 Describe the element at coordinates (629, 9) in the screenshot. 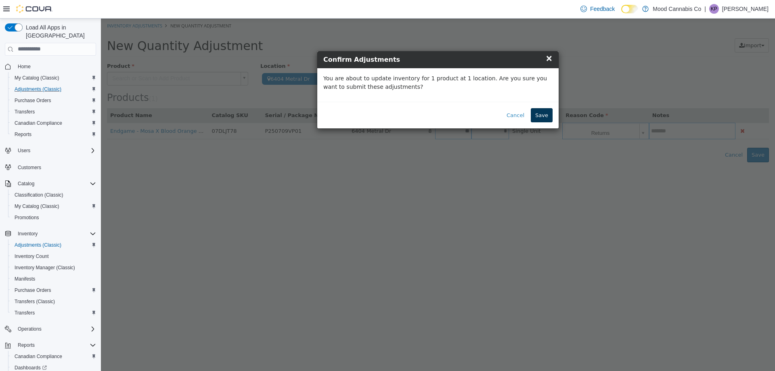

I see `input: Dark Mode` at that location.